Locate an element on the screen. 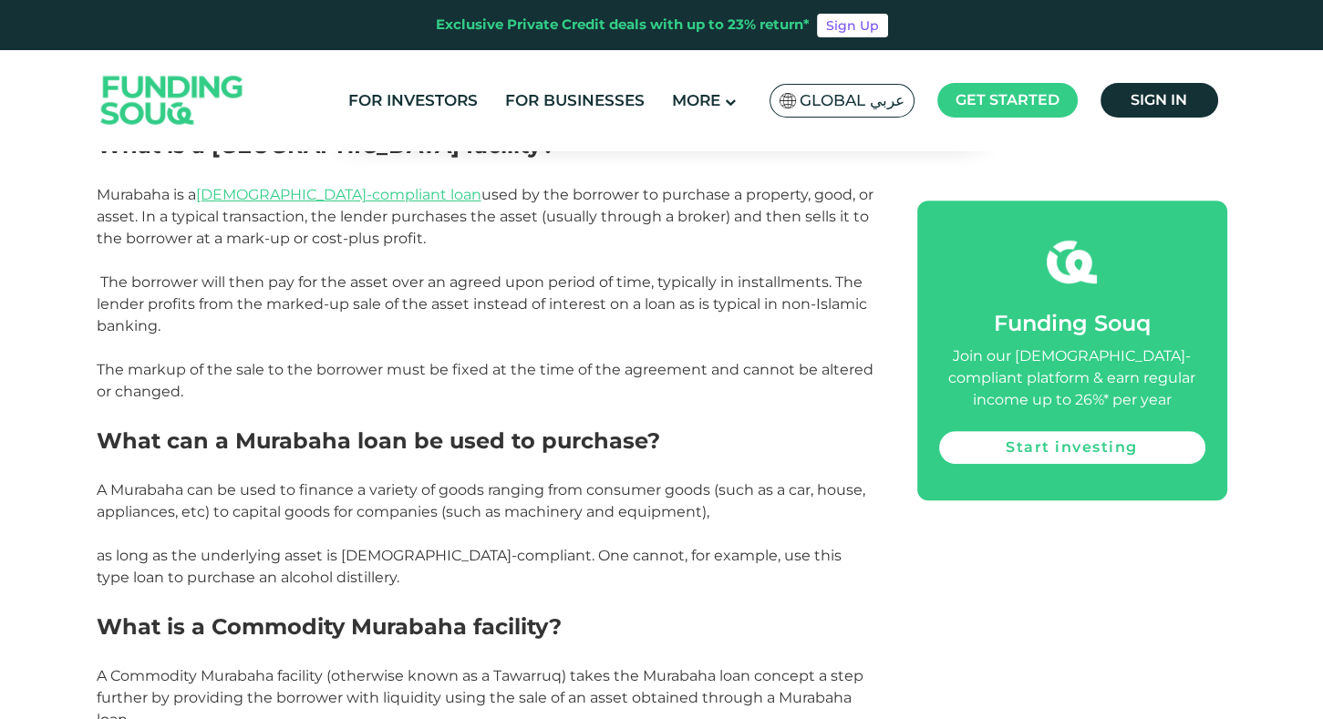  span: More is located at coordinates (696, 100).